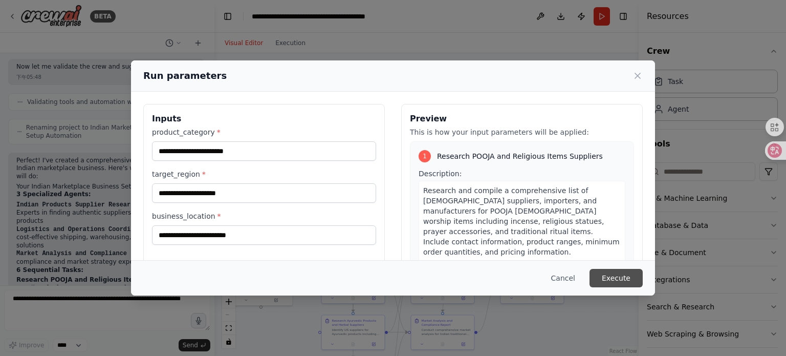 The width and height of the screenshot is (786, 356). Describe the element at coordinates (520, 156) in the screenshot. I see `span: Research POOJA and Religious Items Suppliers` at that location.